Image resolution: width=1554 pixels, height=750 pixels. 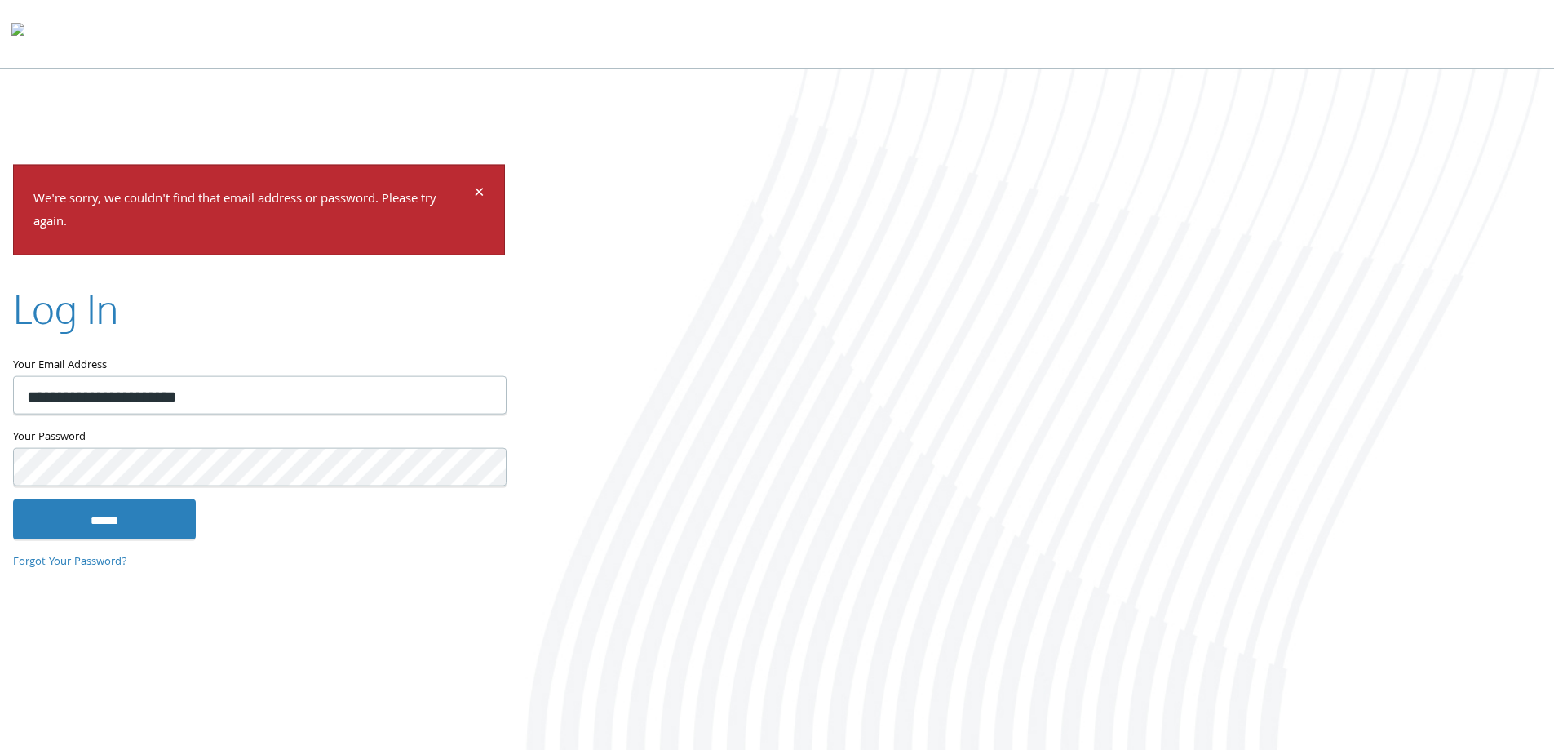 I want to click on button: Dismiss alert, so click(x=479, y=194).